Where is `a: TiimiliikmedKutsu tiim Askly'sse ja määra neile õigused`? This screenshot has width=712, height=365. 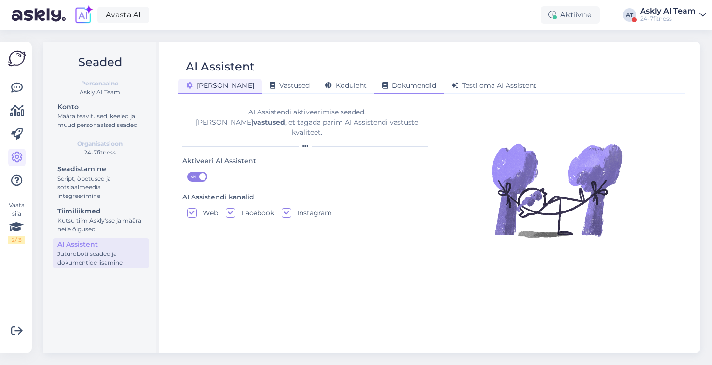 a: TiimiliikmedKutsu tiim Askly'sse ja määra neile õigused is located at coordinates (101, 220).